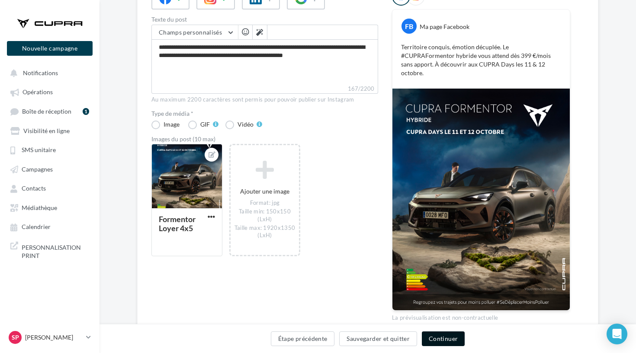  I want to click on div: Vidéo, so click(245, 125).